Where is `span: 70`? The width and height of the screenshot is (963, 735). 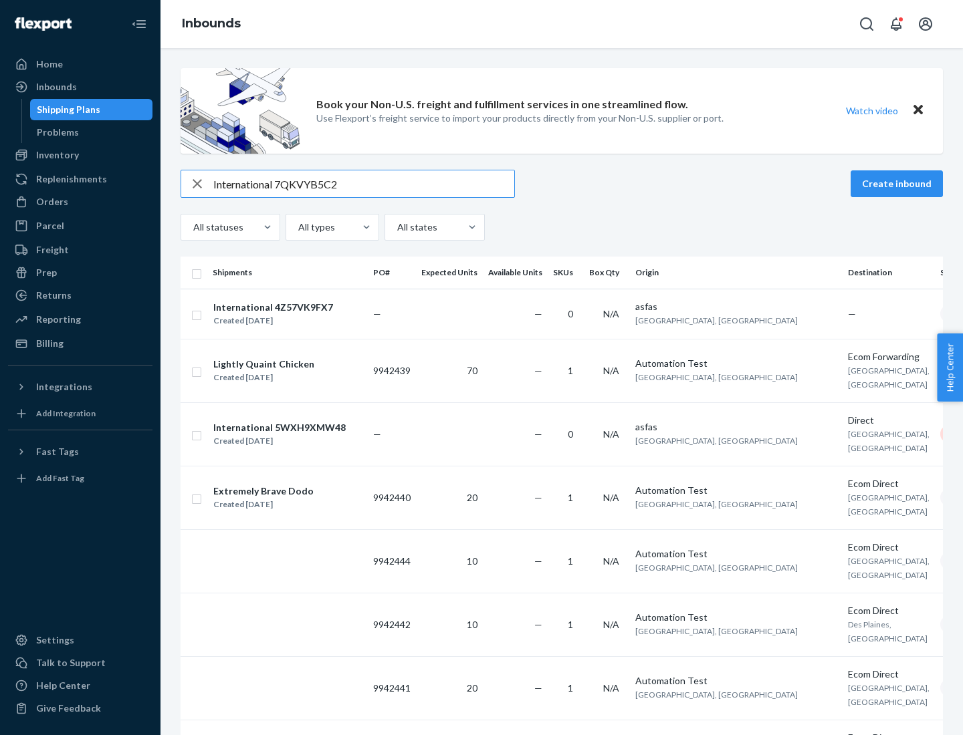
span: 70 is located at coordinates (472, 370).